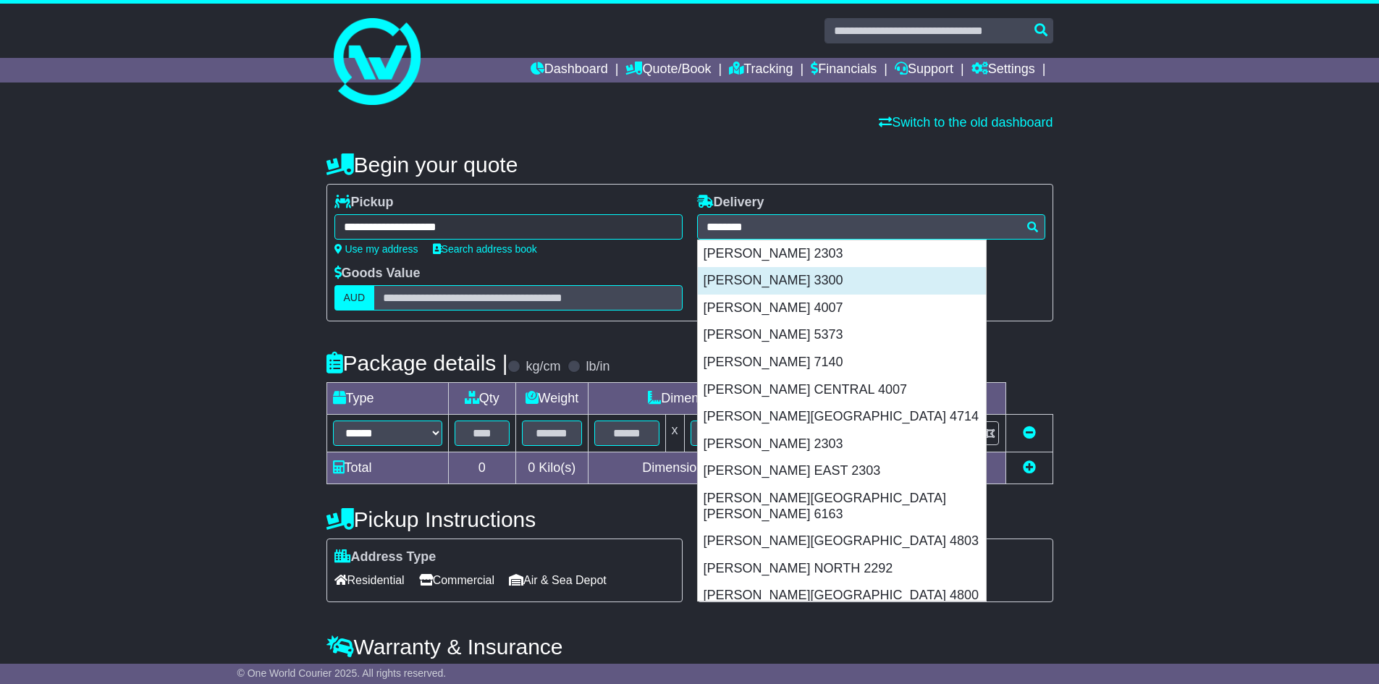 This screenshot has width=1379, height=684. What do you see at coordinates (457, 580) in the screenshot?
I see `span: Commercial` at bounding box center [457, 580].